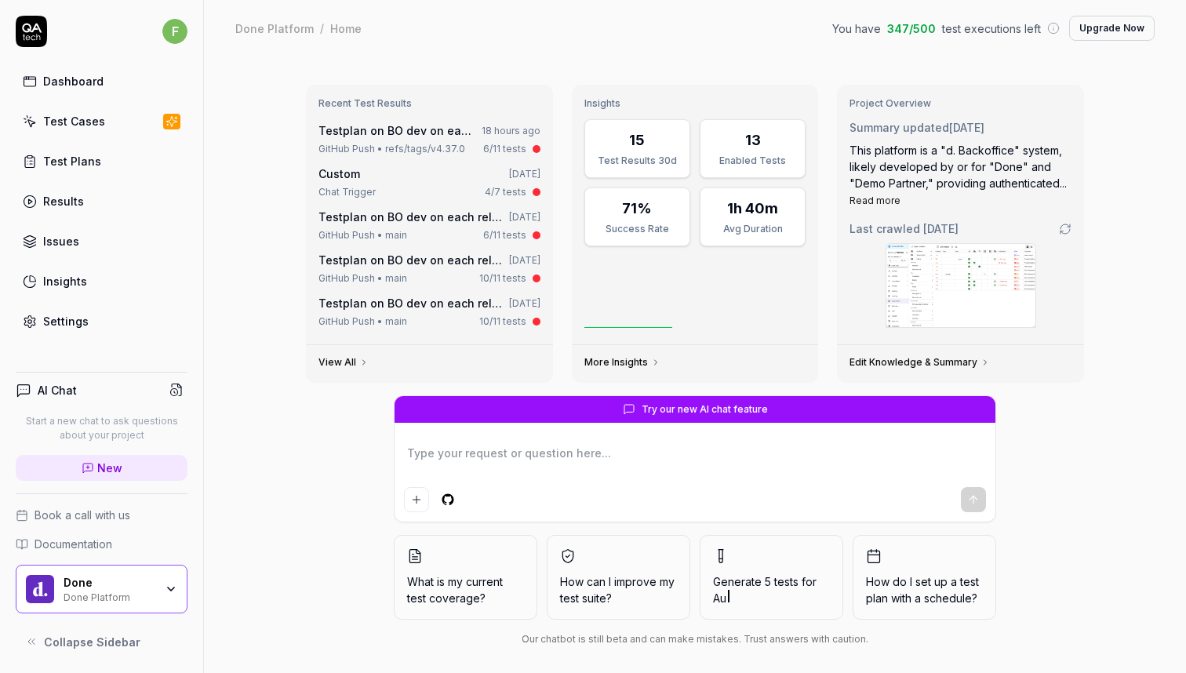 Image resolution: width=1186 pixels, height=673 pixels. What do you see at coordinates (72, 161) in the screenshot?
I see `div: Test Plans` at bounding box center [72, 161].